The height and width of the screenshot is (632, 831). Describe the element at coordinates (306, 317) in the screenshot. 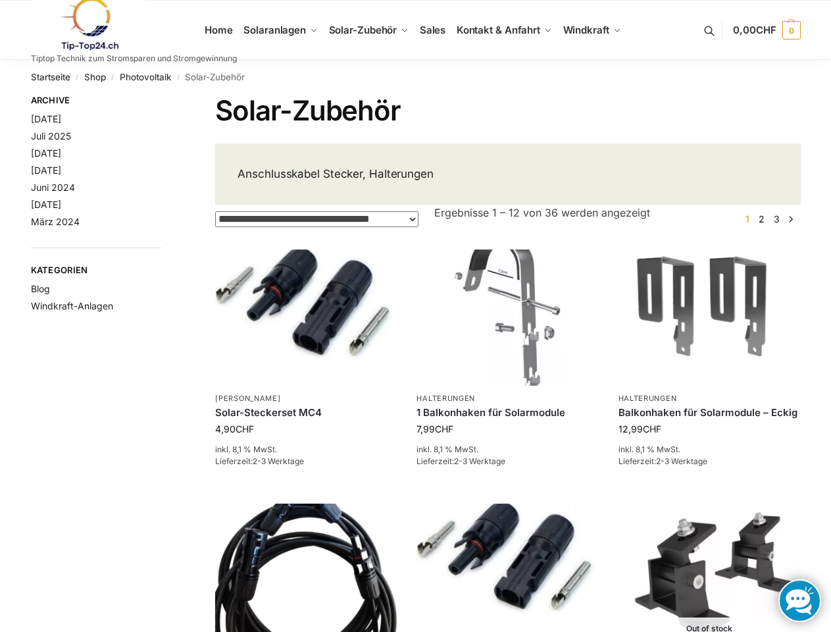

I see `a: mc4 solarstecker` at that location.